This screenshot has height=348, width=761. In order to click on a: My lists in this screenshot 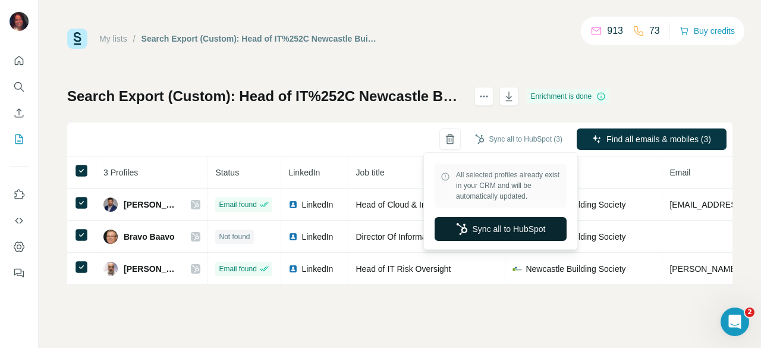, I will do `click(113, 39)`.